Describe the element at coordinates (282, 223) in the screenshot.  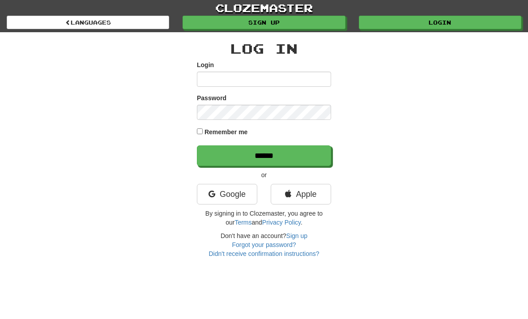
I see `a: Privacy Policy` at that location.